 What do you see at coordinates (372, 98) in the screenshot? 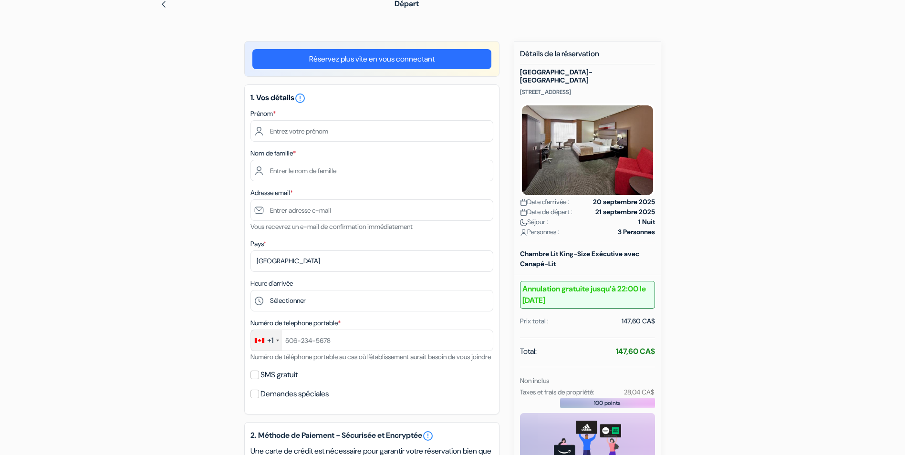
I see `h5: 1. Vos détails` at bounding box center [372, 98].